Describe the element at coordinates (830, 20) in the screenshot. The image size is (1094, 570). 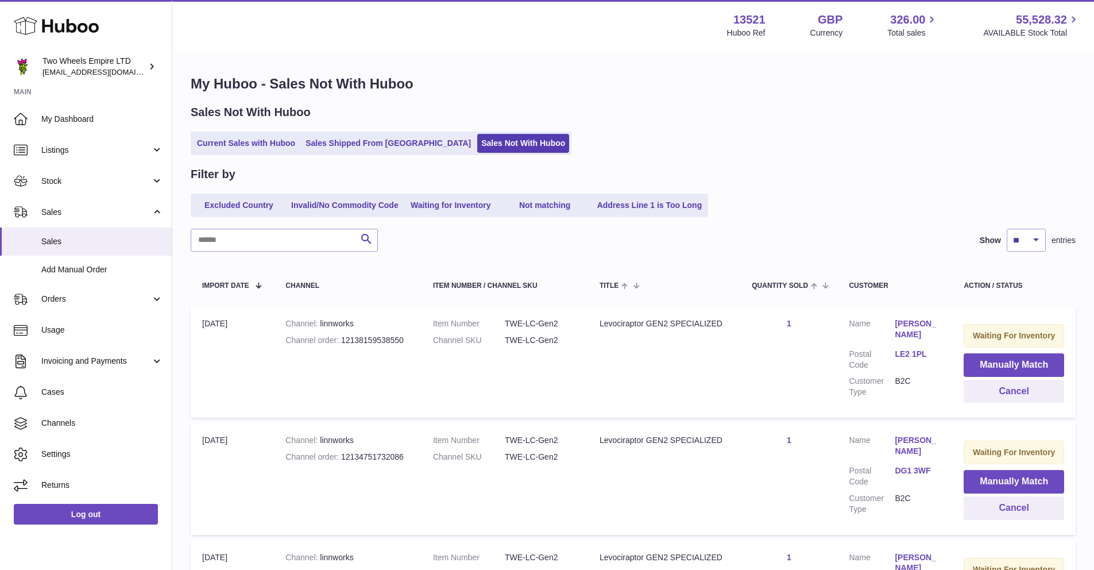
I see `strong: GBP` at that location.